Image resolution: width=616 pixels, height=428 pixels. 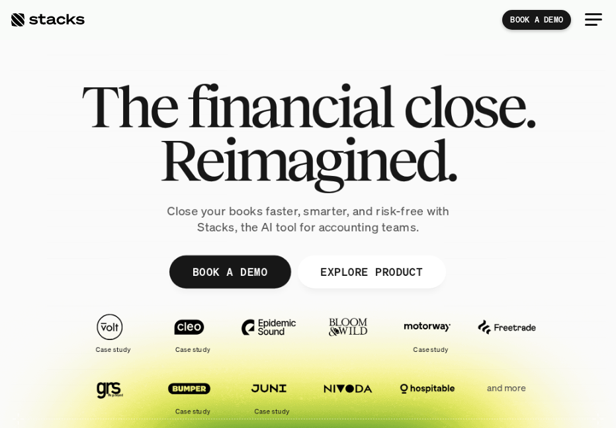 What do you see at coordinates (372, 272) in the screenshot?
I see `a: EXPLORE PRODUCT` at bounding box center [372, 272].